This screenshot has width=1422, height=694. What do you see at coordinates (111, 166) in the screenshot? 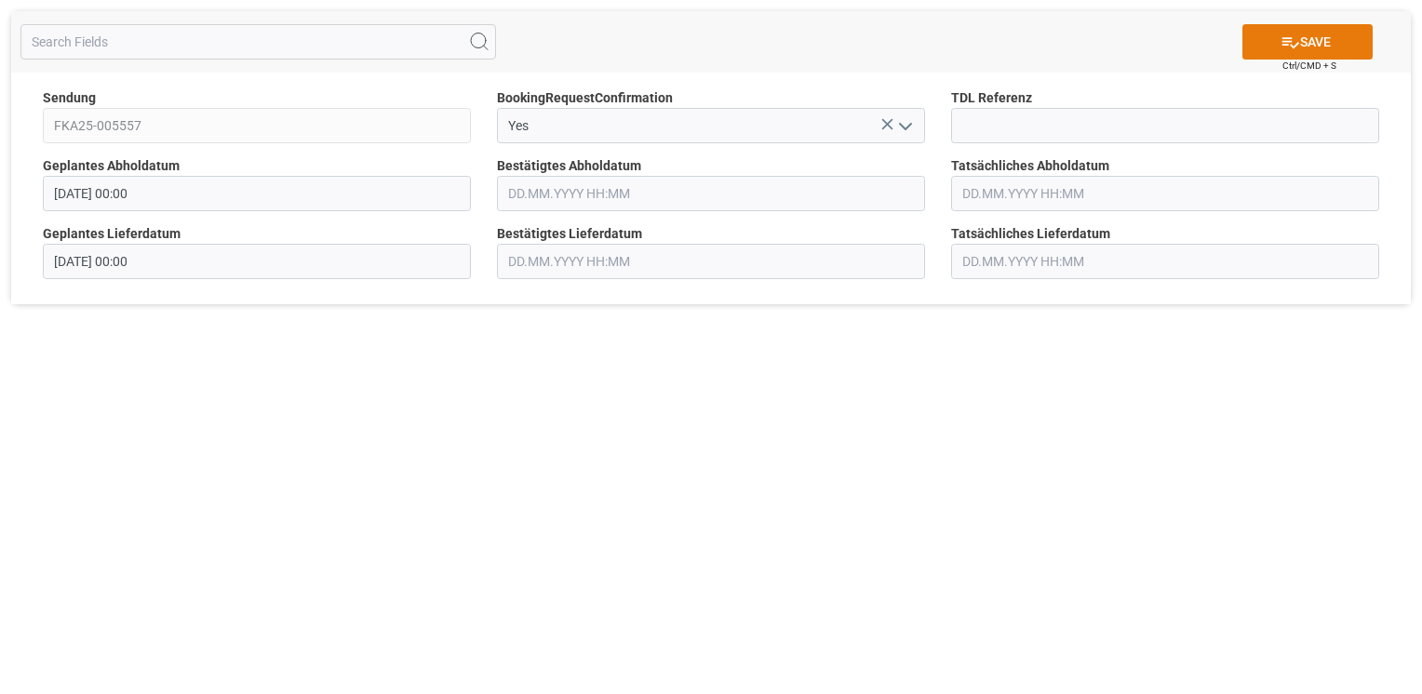
I see `span: Geplantes Abholdatum` at bounding box center [111, 166].